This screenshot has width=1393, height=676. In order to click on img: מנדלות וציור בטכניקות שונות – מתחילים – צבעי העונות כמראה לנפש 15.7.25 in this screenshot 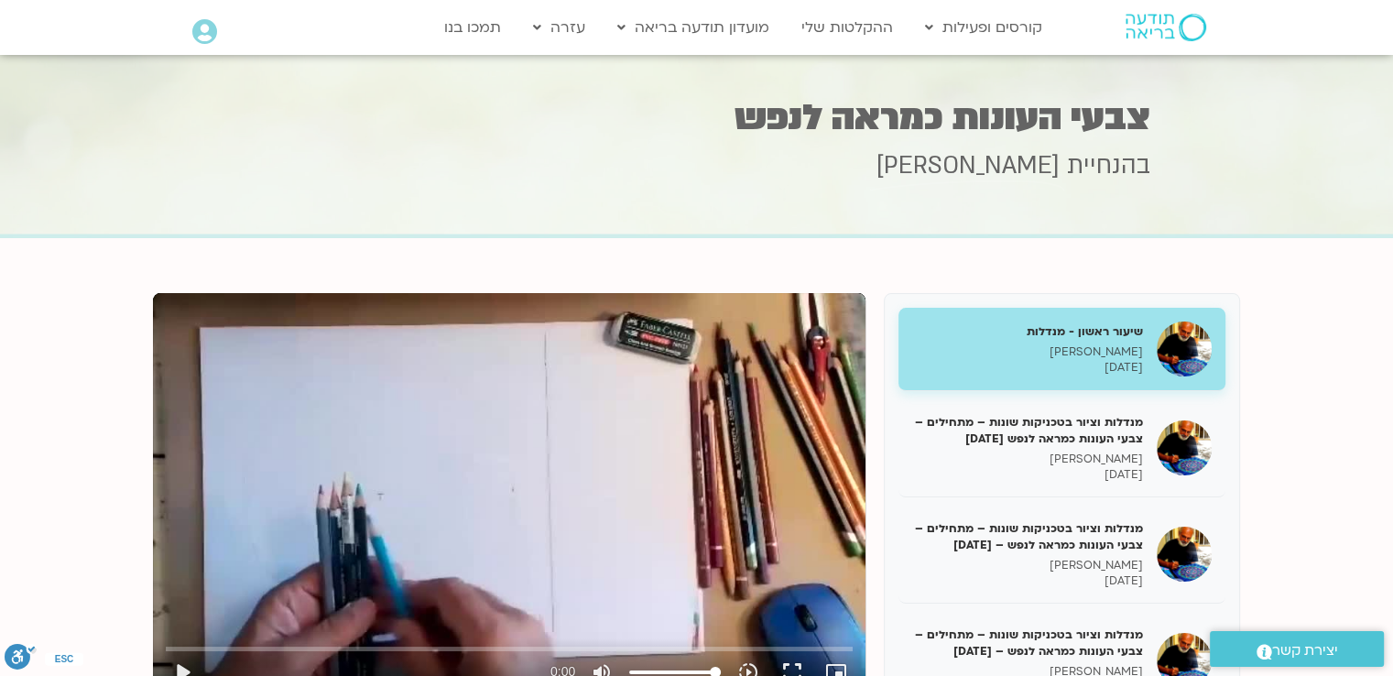, I will do `click(1184, 448)`.